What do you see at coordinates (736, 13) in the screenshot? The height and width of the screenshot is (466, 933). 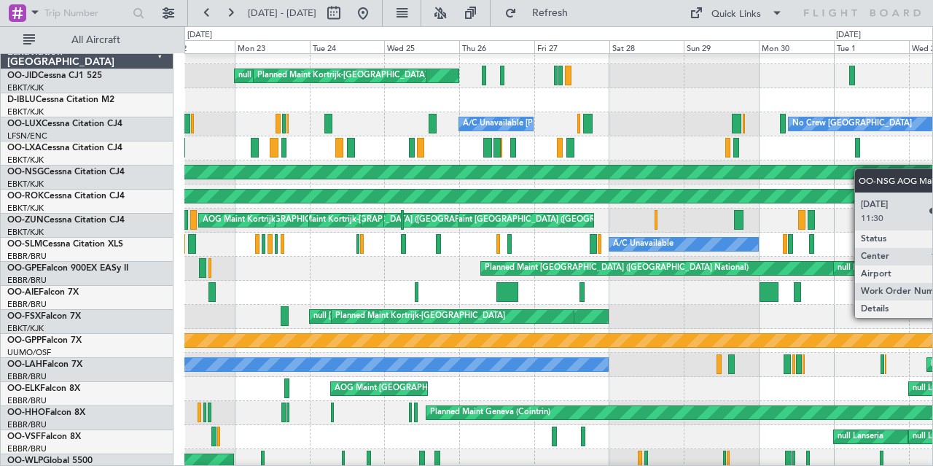 I see `button: Quick Links` at bounding box center [736, 13].